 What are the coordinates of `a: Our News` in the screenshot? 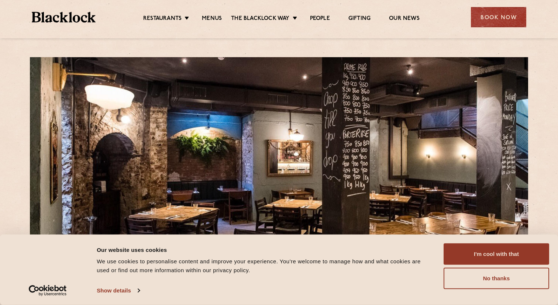 It's located at (404, 19).